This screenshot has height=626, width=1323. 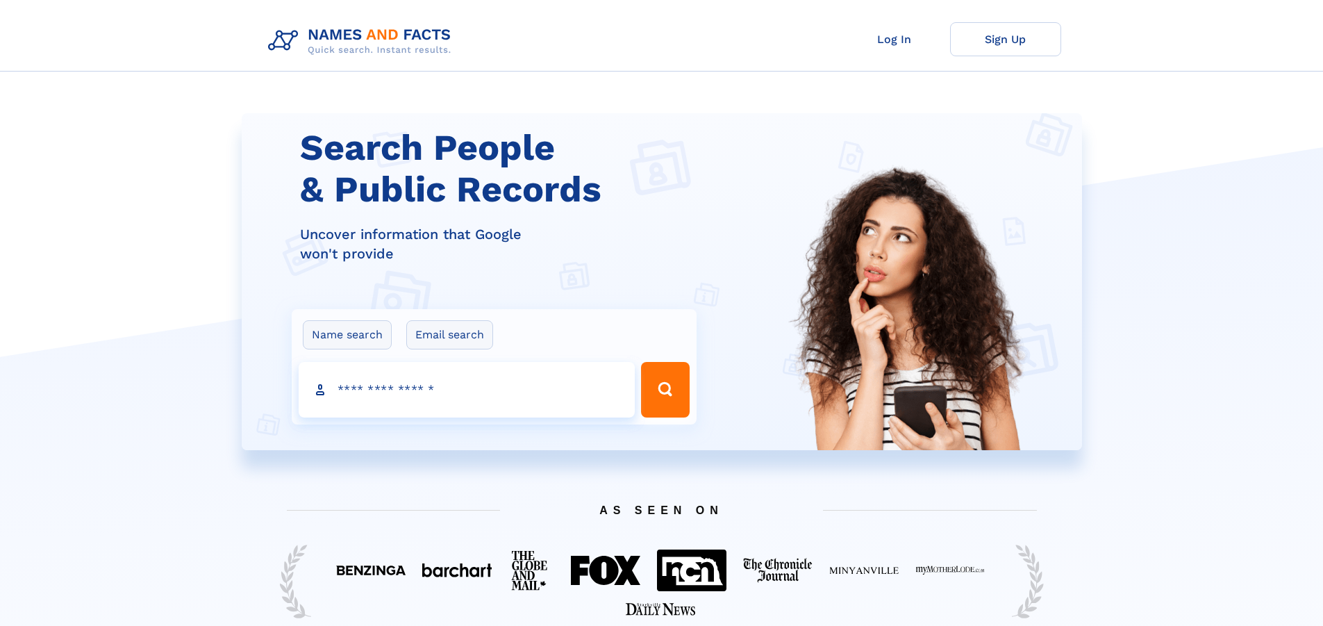 I want to click on img: Featured on The Chronicle Journal, so click(x=778, y=570).